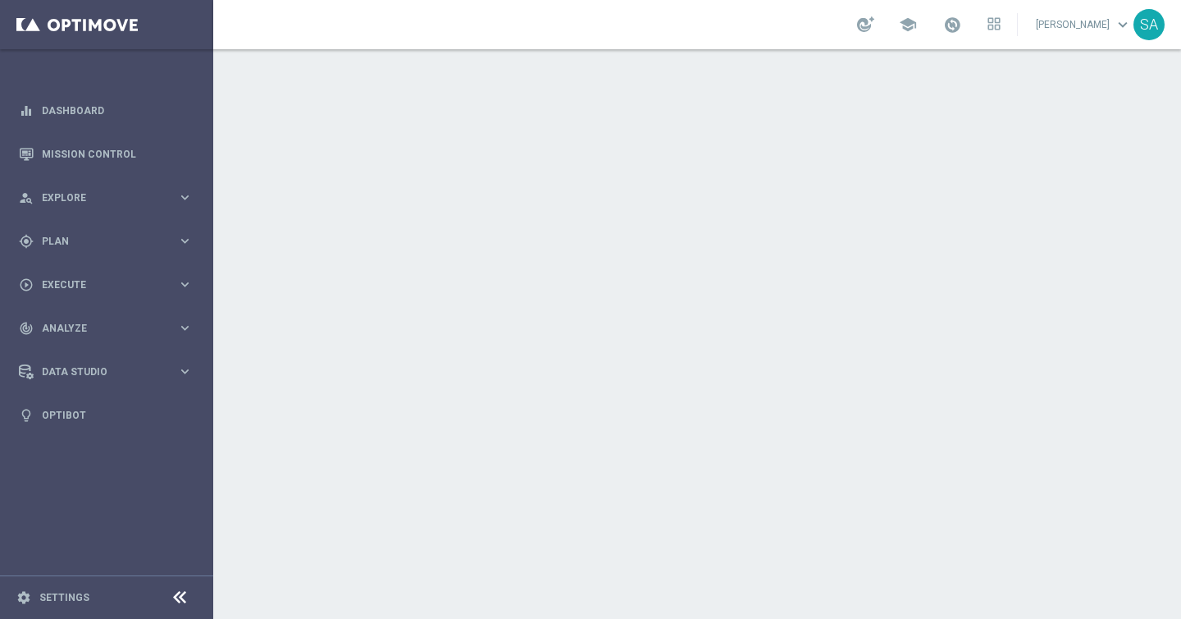  I want to click on i: gps_fixed, so click(26, 241).